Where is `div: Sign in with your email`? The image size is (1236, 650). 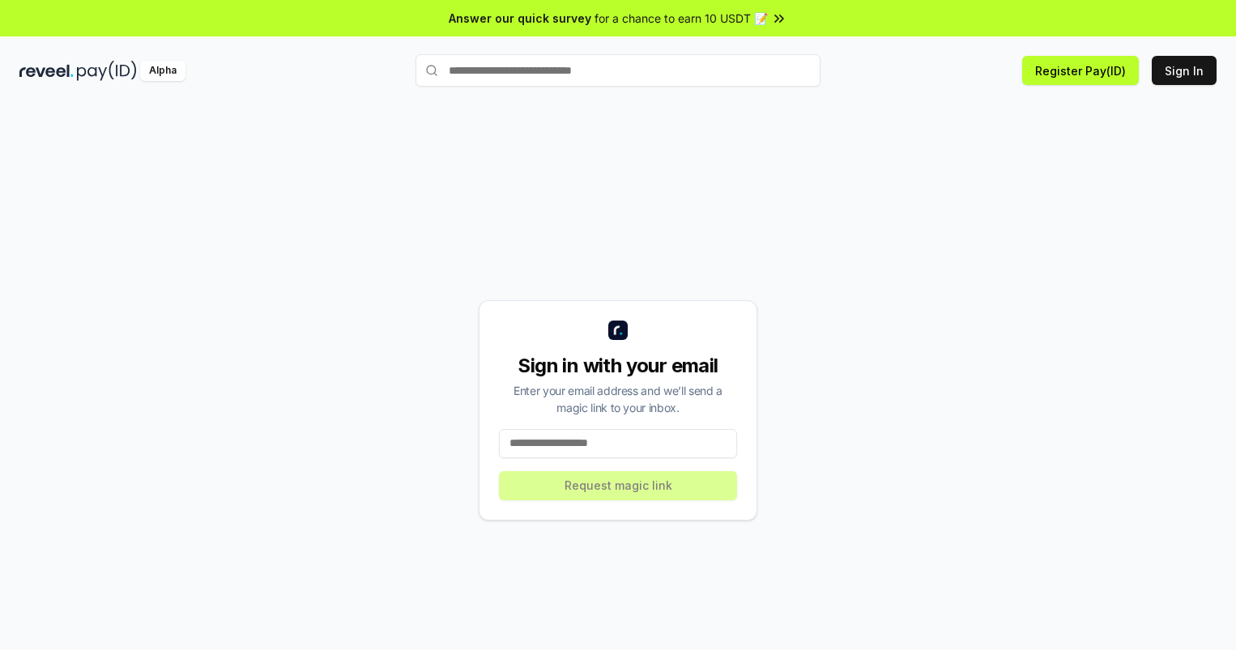 div: Sign in with your email is located at coordinates (618, 366).